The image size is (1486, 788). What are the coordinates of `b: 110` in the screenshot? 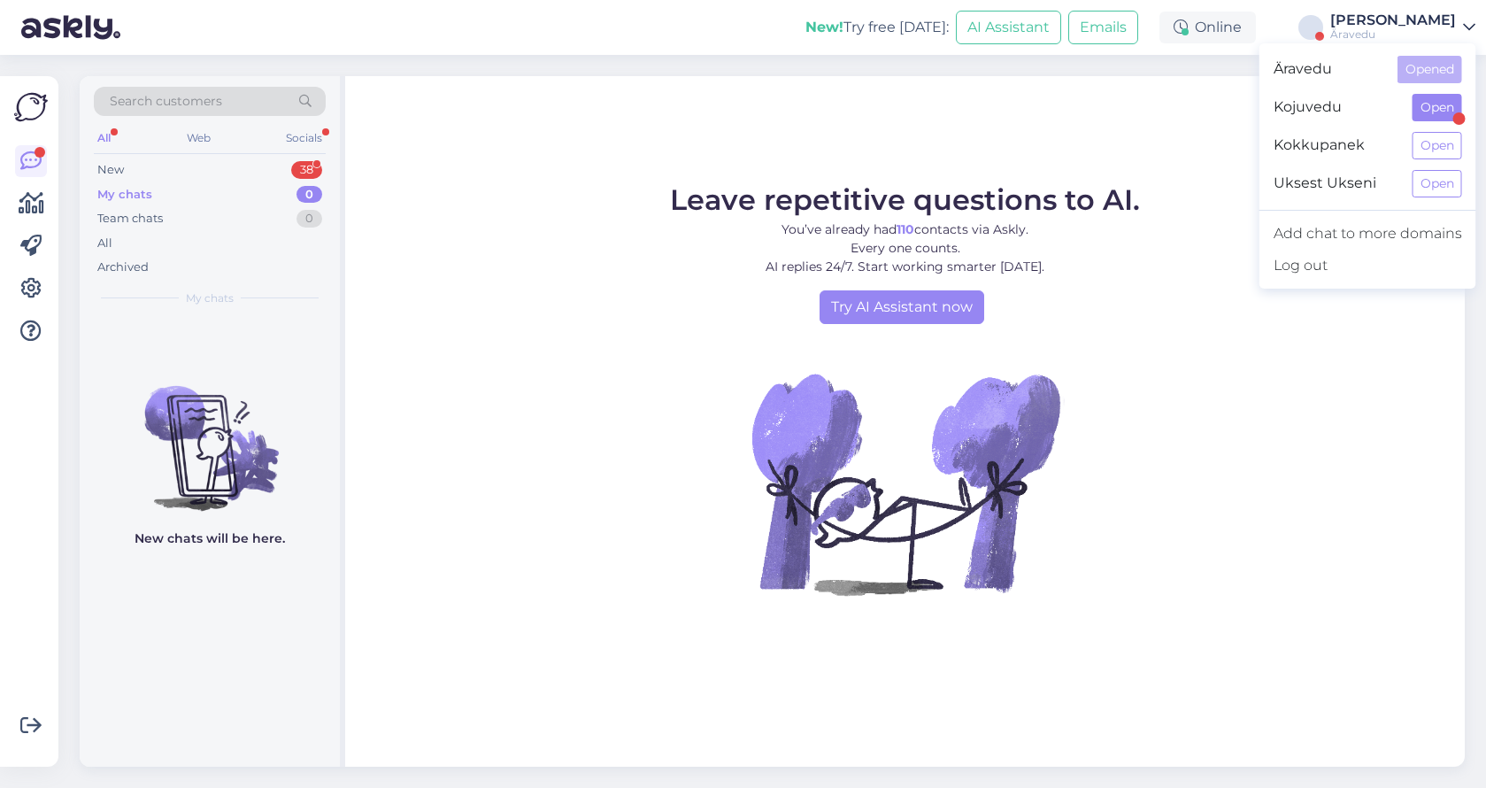 It's located at (905, 229).